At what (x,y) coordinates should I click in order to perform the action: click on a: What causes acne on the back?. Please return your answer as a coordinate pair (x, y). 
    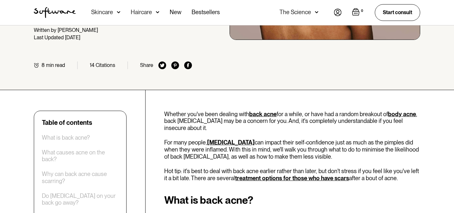
    Looking at the image, I should click on (80, 156).